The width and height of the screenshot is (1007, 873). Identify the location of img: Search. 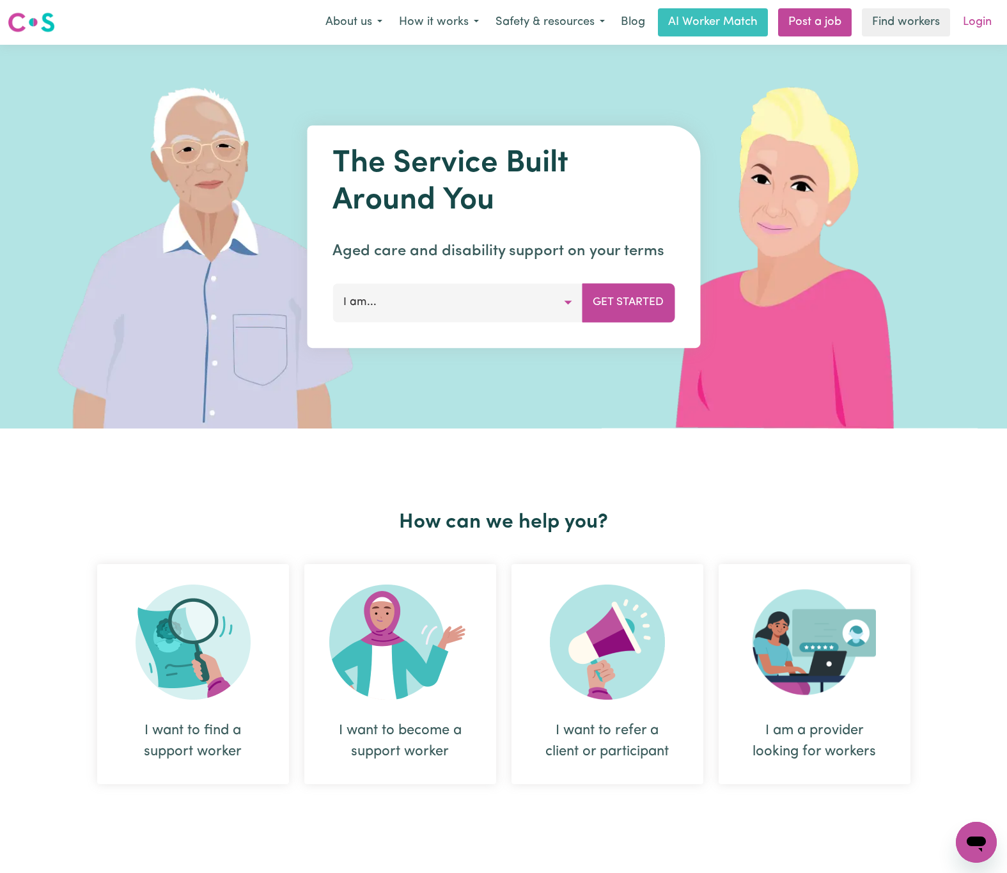
(193, 642).